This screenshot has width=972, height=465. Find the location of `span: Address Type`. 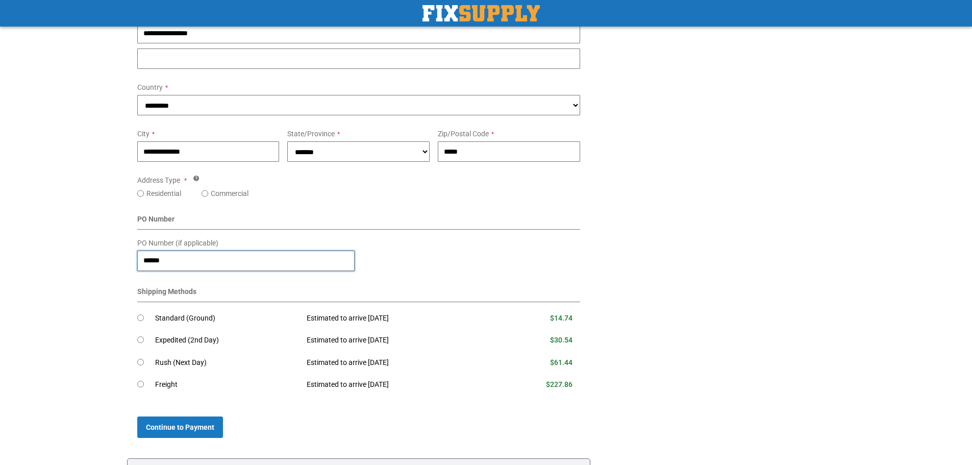

span: Address Type is located at coordinates (159, 180).